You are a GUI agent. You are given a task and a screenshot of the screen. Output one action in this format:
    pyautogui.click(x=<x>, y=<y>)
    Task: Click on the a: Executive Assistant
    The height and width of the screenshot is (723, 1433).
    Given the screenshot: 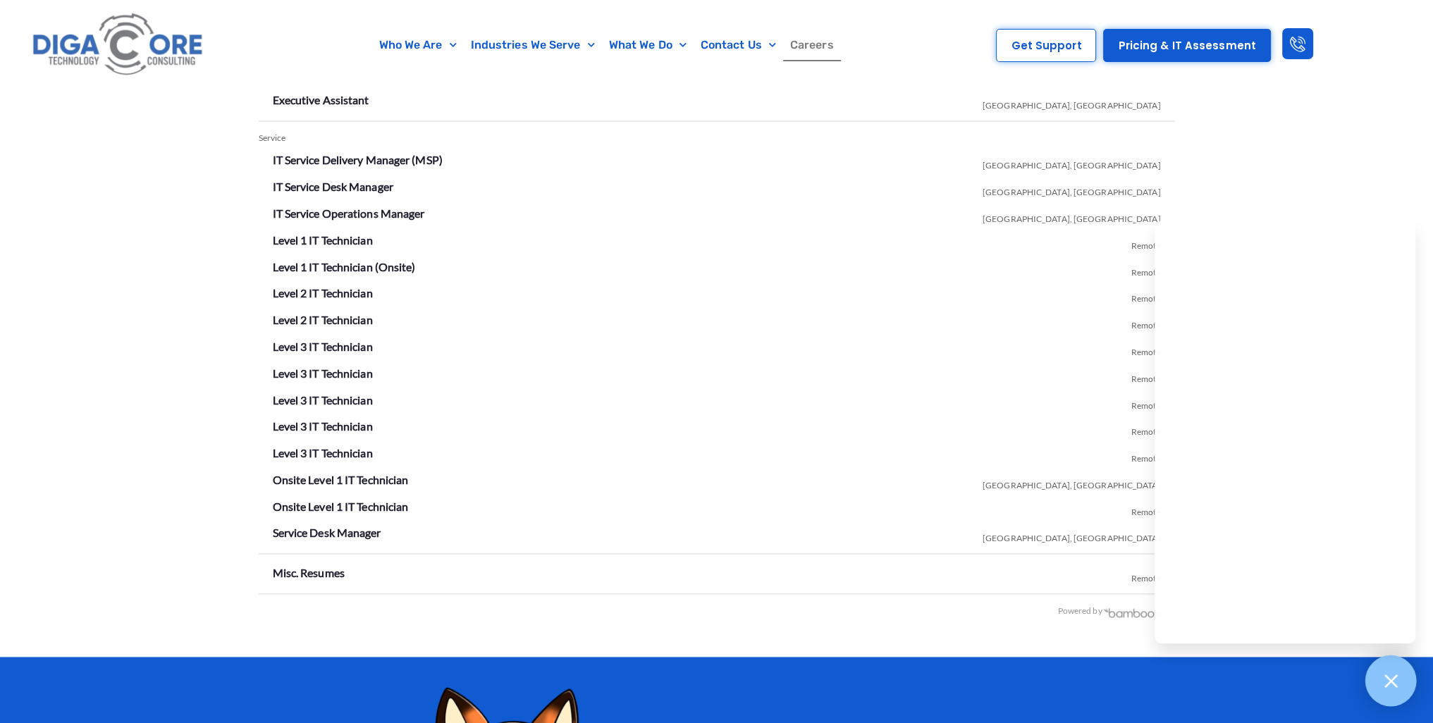 What is the action you would take?
    pyautogui.click(x=321, y=99)
    